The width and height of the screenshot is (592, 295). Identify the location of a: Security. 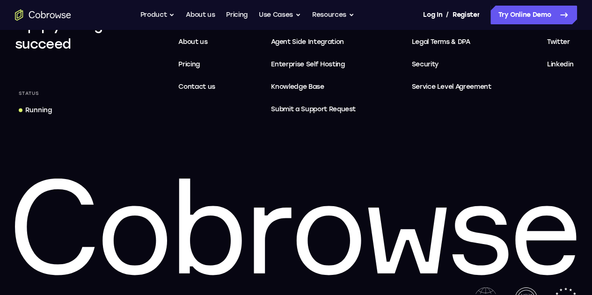
(451, 65).